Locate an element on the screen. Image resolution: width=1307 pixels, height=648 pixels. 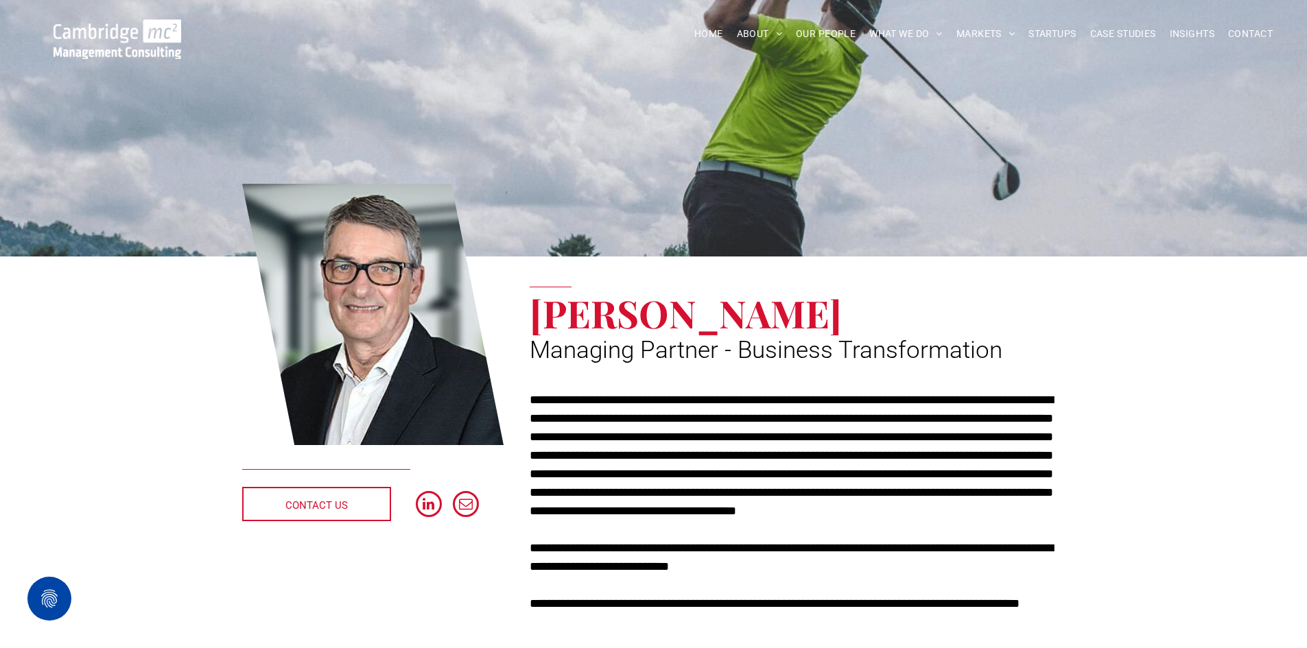
a: linkedin is located at coordinates (429, 506).